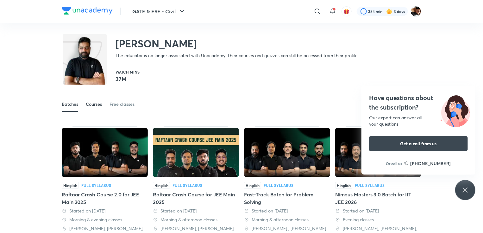  Describe the element at coordinates (70, 104) in the screenshot. I see `div: Batches` at that location.